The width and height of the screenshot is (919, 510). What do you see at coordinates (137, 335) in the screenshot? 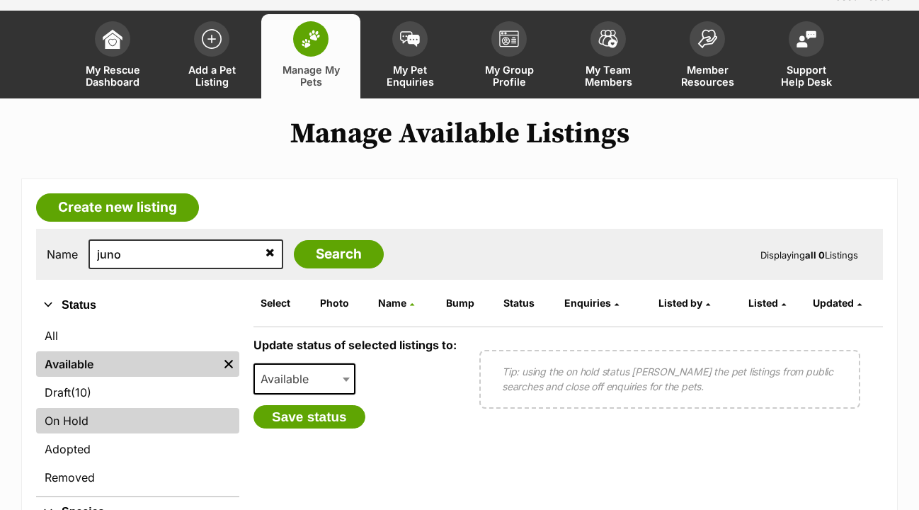
I see `a: All` at bounding box center [137, 335].